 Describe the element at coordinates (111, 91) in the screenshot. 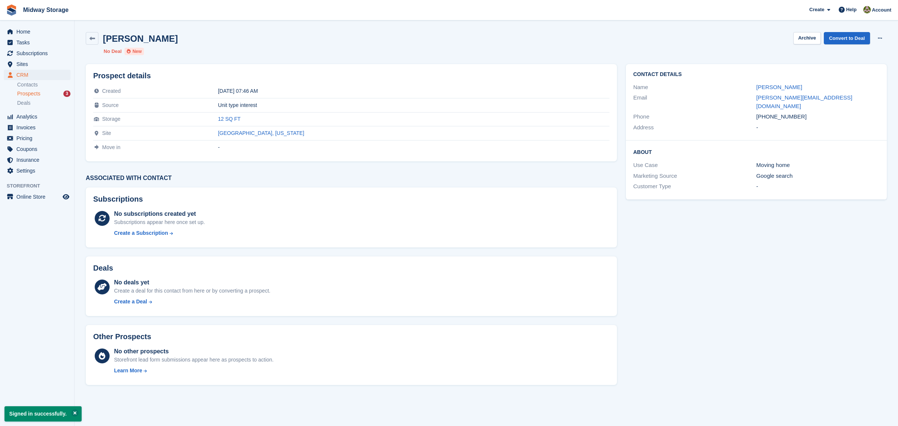

I see `span: Created` at that location.